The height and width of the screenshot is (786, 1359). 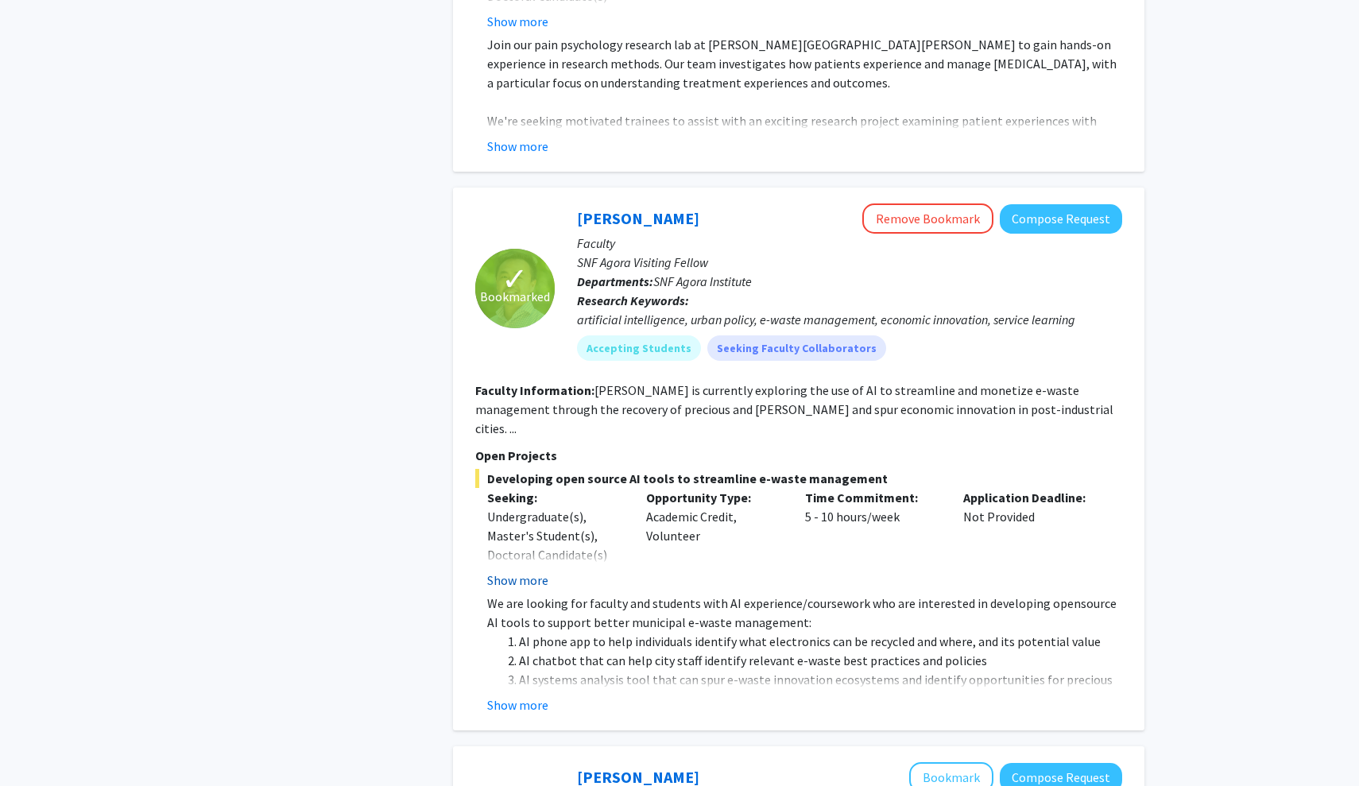 What do you see at coordinates (633, 300) in the screenshot?
I see `b: Research Keywords:` at bounding box center [633, 300].